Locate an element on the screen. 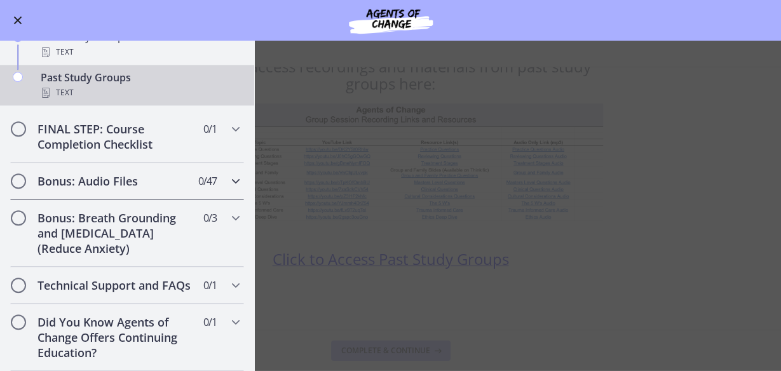  img: Agents of Change is located at coordinates (391, 20).